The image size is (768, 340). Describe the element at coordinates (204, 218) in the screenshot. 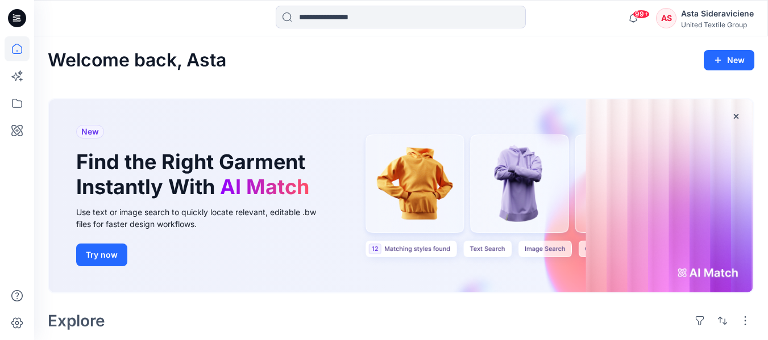

I see `div: Use text or image search to quickly locate relevant, editable .bw files for faster design workflows.` at that location.